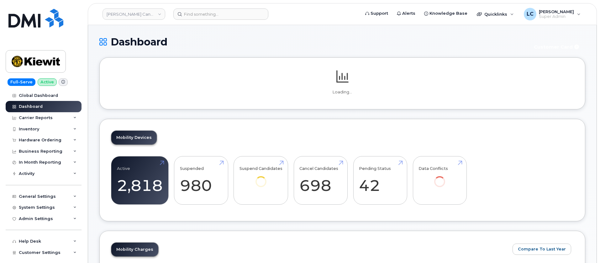 The image size is (600, 263). Describe the element at coordinates (320, 181) in the screenshot. I see `a: Cancel Candidates 698` at that location.